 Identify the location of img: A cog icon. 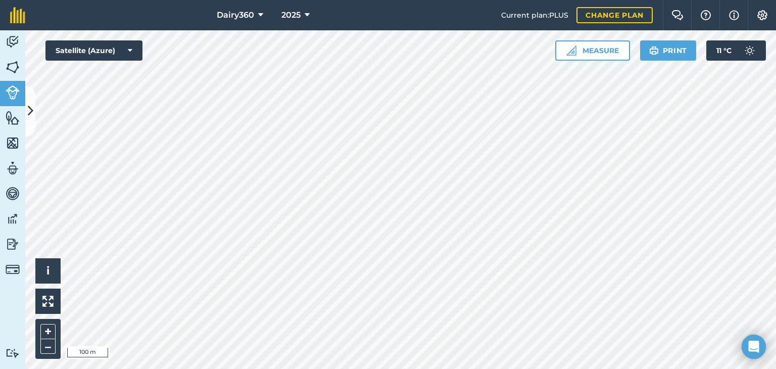
(762, 15).